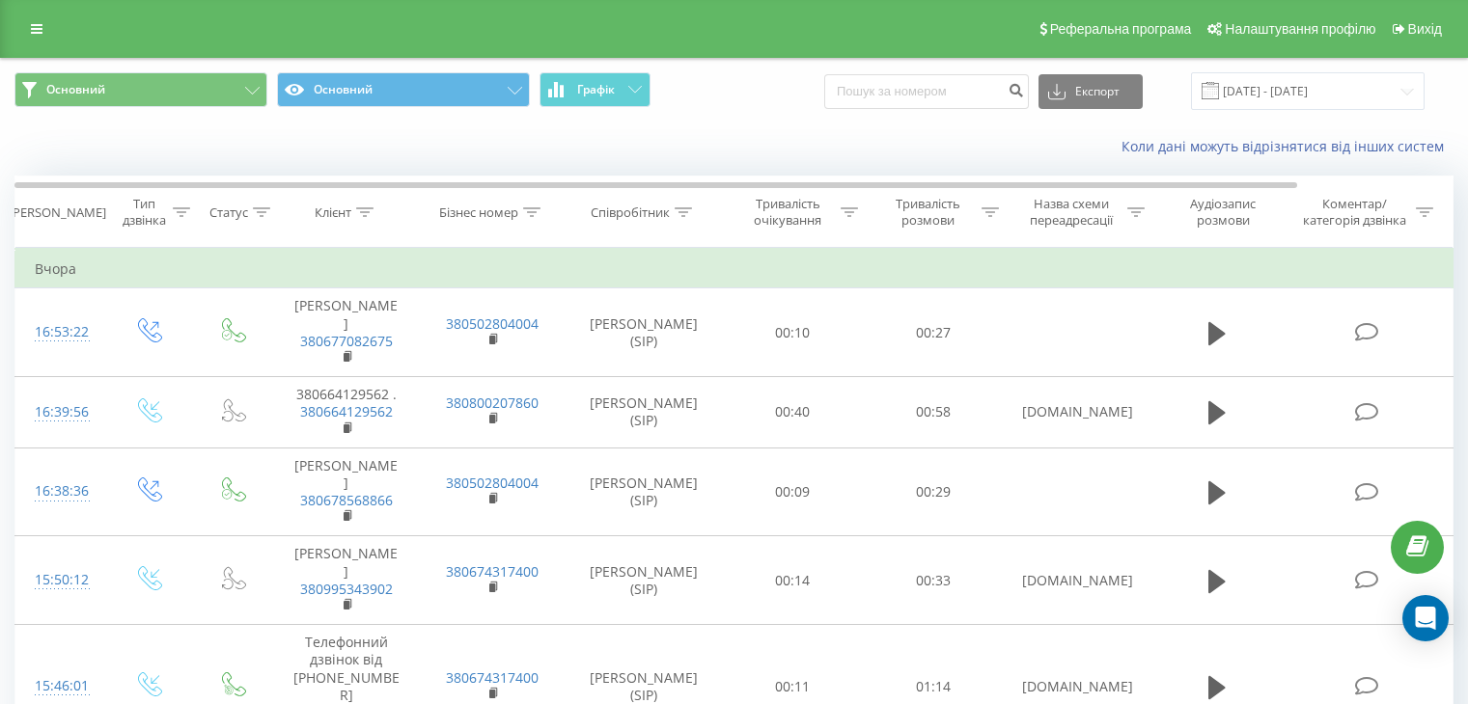  I want to click on div: Клієнт, so click(333, 212).